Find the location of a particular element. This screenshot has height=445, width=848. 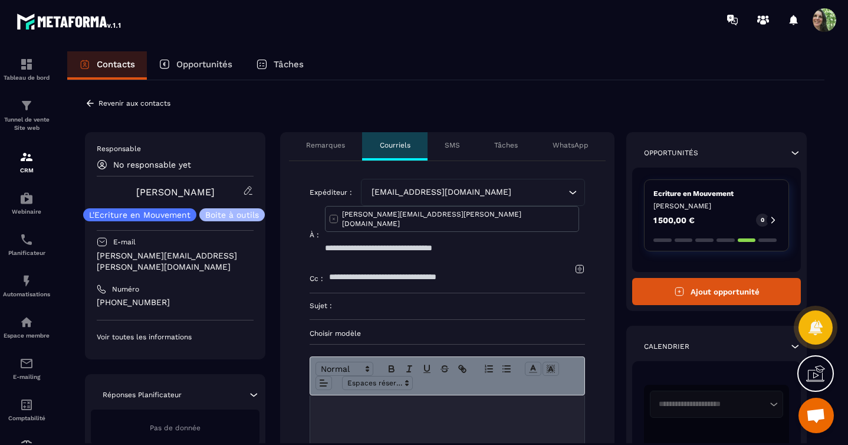

p: Numéro is located at coordinates (126, 289).